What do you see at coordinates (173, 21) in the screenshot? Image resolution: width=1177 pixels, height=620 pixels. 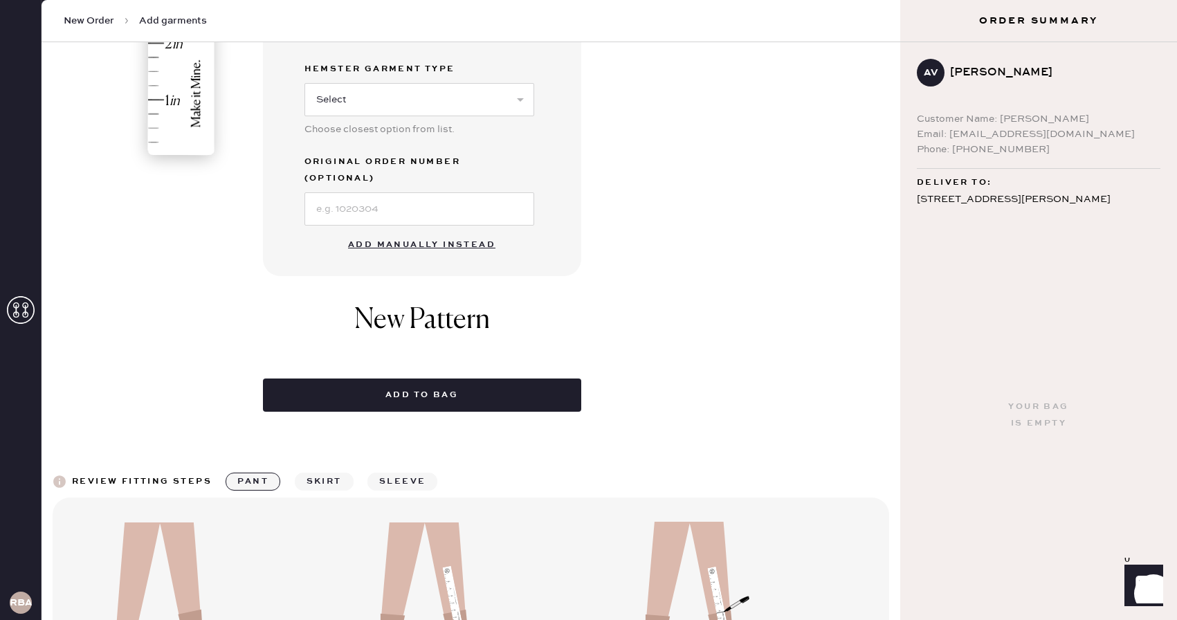 I see `span: Add garments` at bounding box center [173, 21].